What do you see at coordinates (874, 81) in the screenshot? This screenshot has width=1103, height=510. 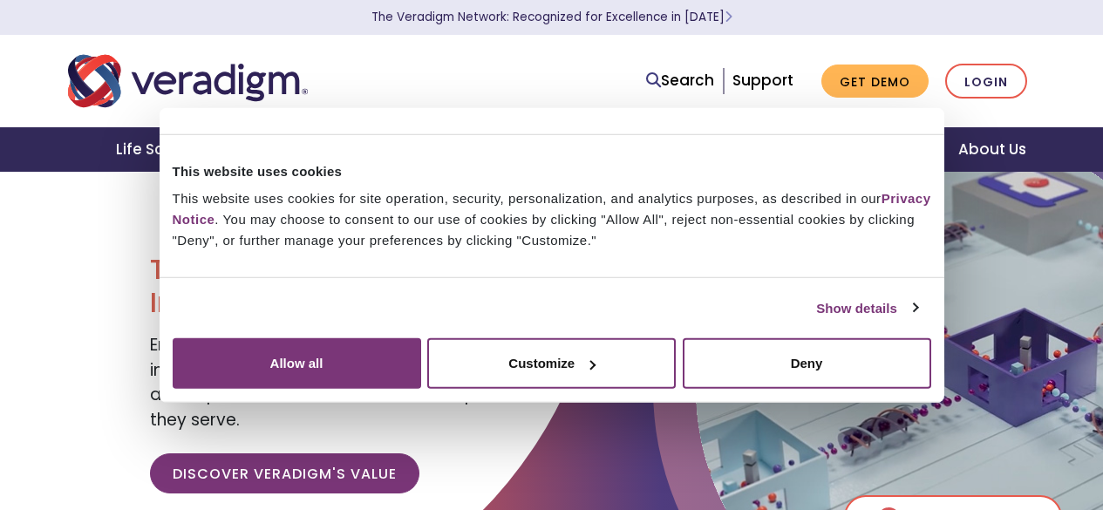 I see `a: Get Demo` at bounding box center [874, 81].